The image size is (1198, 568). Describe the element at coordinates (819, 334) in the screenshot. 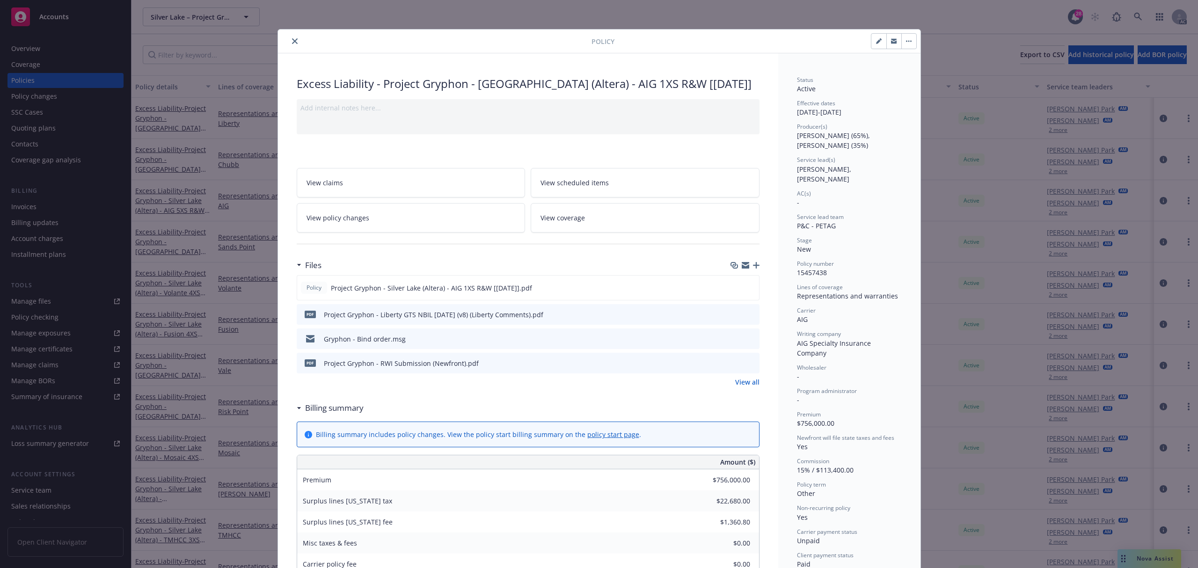

I see `span: Writing company` at that location.